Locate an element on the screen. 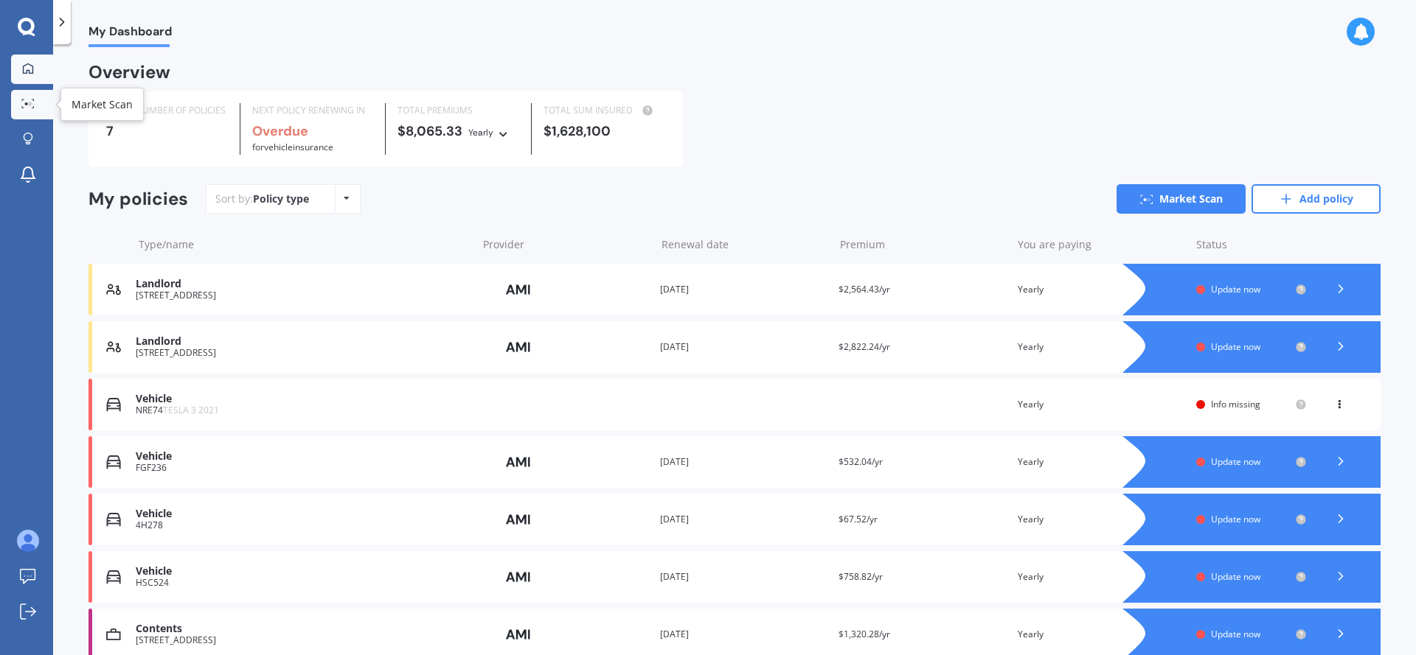 This screenshot has width=1416, height=655. div: Premium is located at coordinates (923, 245).